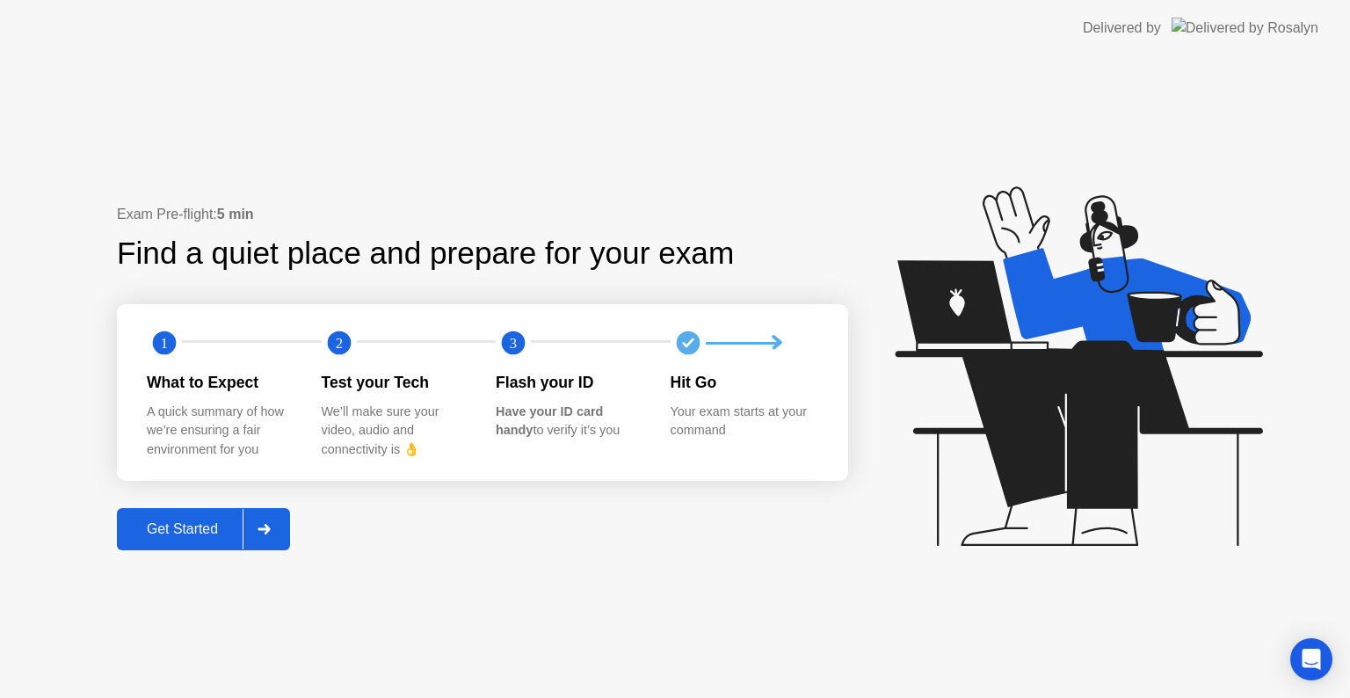 Image resolution: width=1350 pixels, height=698 pixels. Describe the element at coordinates (203, 529) in the screenshot. I see `button: Get Started` at that location.